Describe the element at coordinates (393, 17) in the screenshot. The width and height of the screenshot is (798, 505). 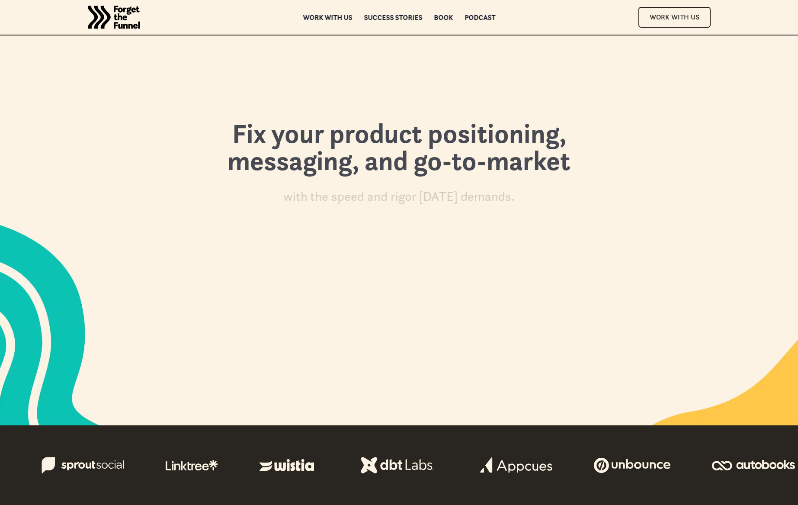
I see `div: Success Stories` at that location.